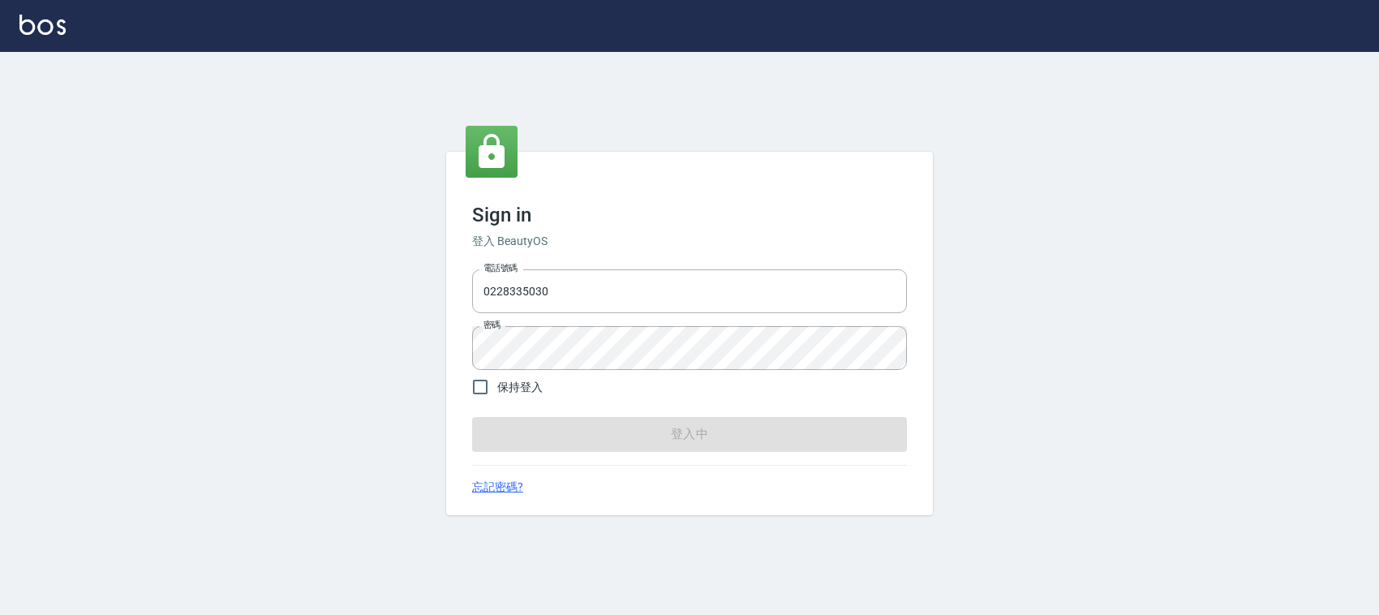 The height and width of the screenshot is (615, 1379). What do you see at coordinates (492, 325) in the screenshot?
I see `label: 密碼` at bounding box center [492, 325].